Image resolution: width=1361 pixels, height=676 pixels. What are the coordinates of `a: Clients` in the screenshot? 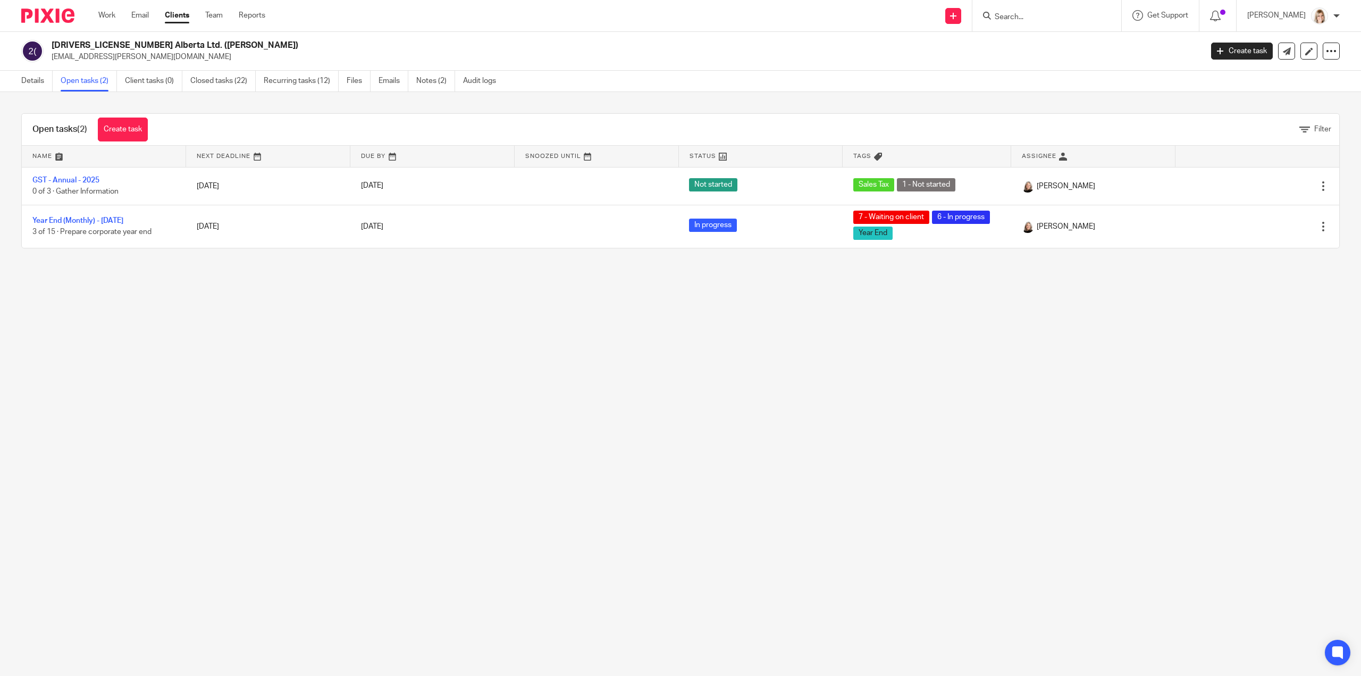 It's located at (177, 15).